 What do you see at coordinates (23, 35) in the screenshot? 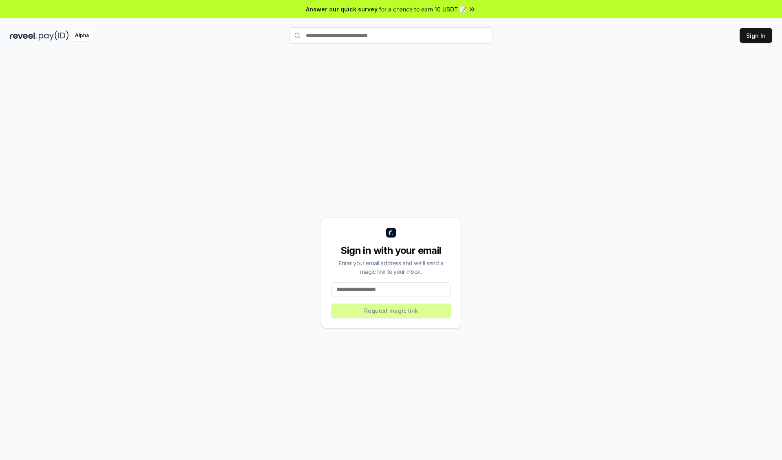
I see `img: reveel_dark` at bounding box center [23, 35].